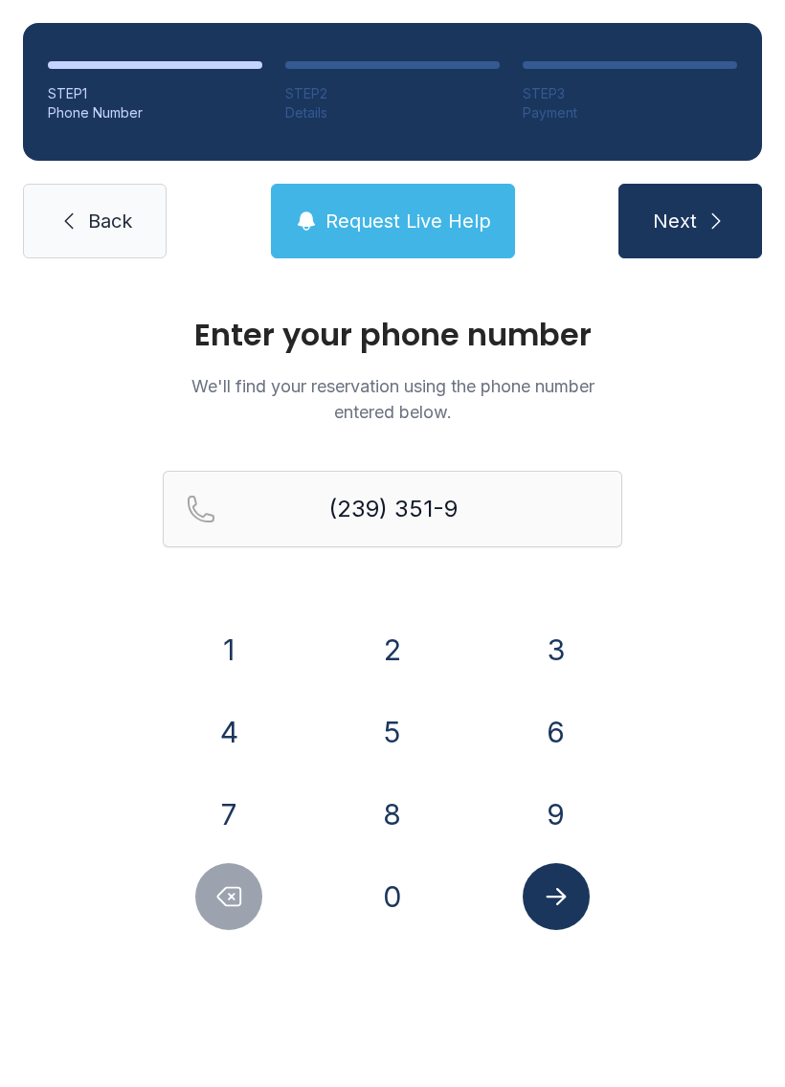 This screenshot has height=1087, width=785. I want to click on div: STEP 3, so click(630, 94).